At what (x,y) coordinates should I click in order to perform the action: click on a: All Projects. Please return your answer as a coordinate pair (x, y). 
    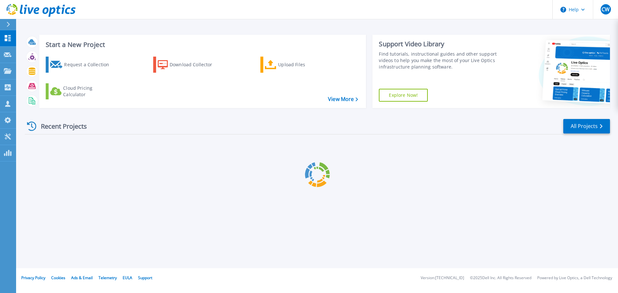
    Looking at the image, I should click on (586, 126).